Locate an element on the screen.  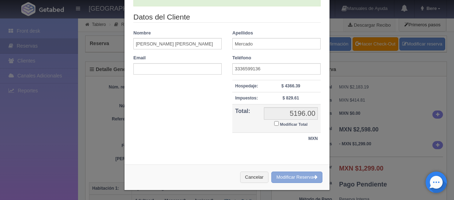
label: Teléfono is located at coordinates (242, 58).